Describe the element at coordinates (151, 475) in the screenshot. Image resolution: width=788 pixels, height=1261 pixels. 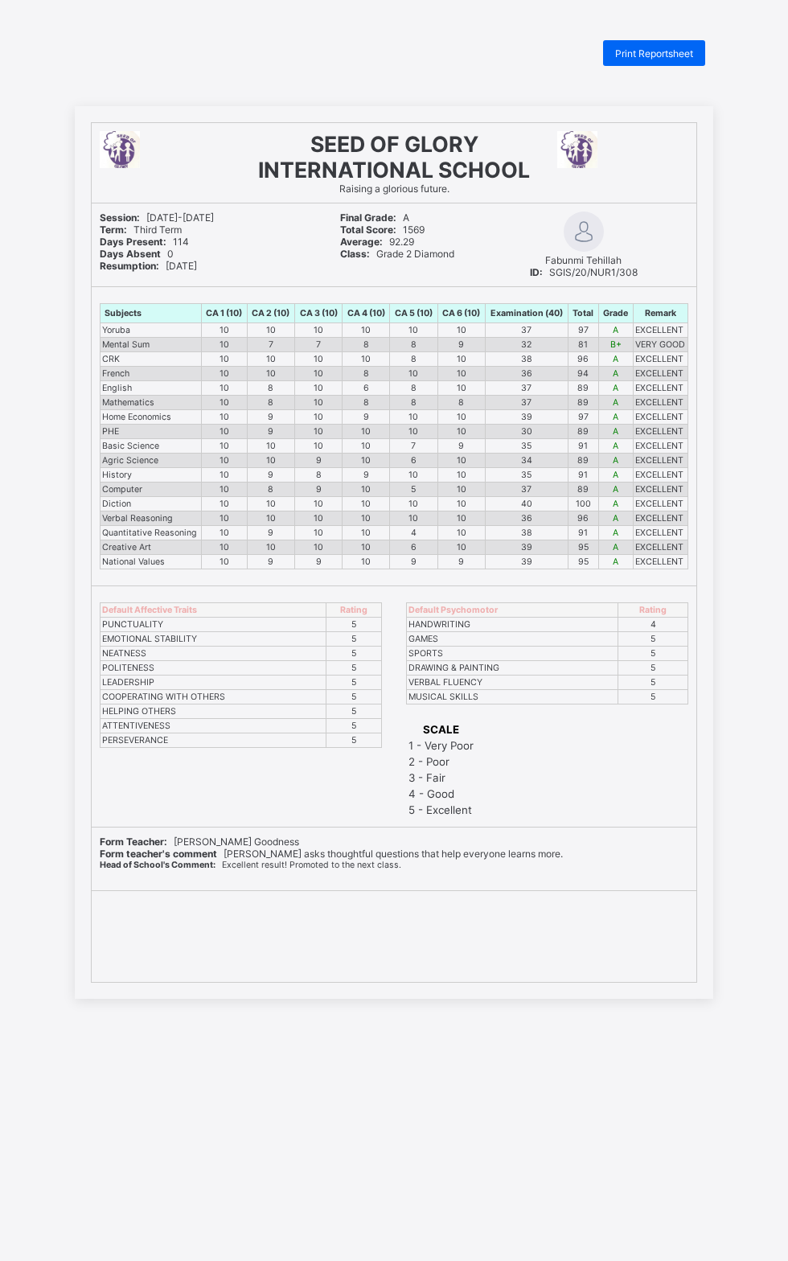
I see `td: History` at that location.